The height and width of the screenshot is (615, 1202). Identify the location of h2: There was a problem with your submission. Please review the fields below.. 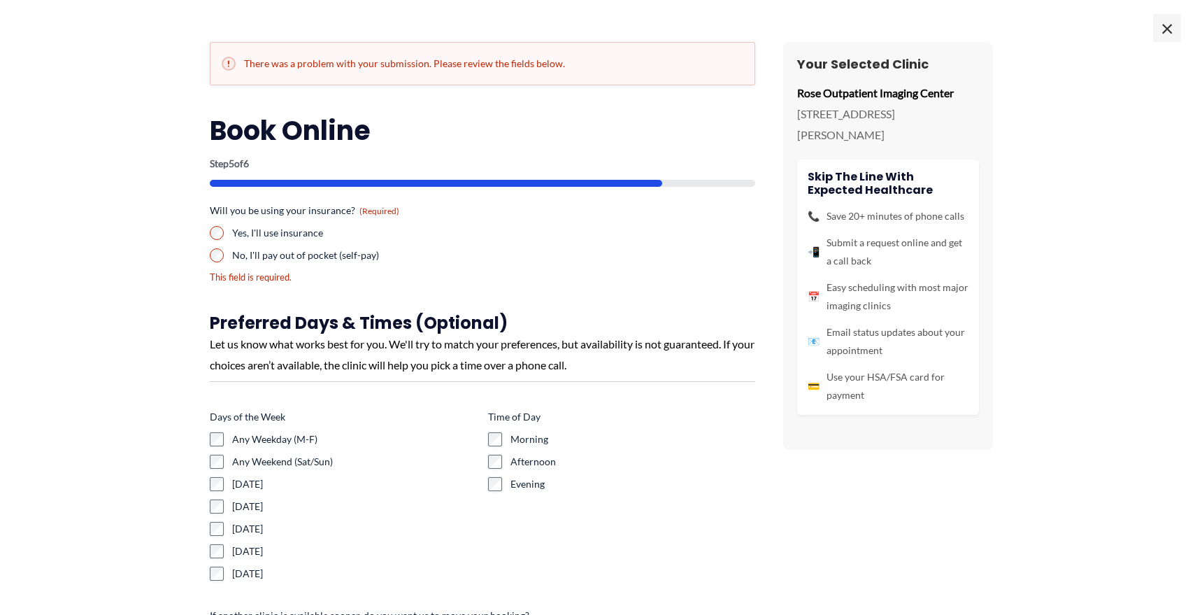
(483, 64).